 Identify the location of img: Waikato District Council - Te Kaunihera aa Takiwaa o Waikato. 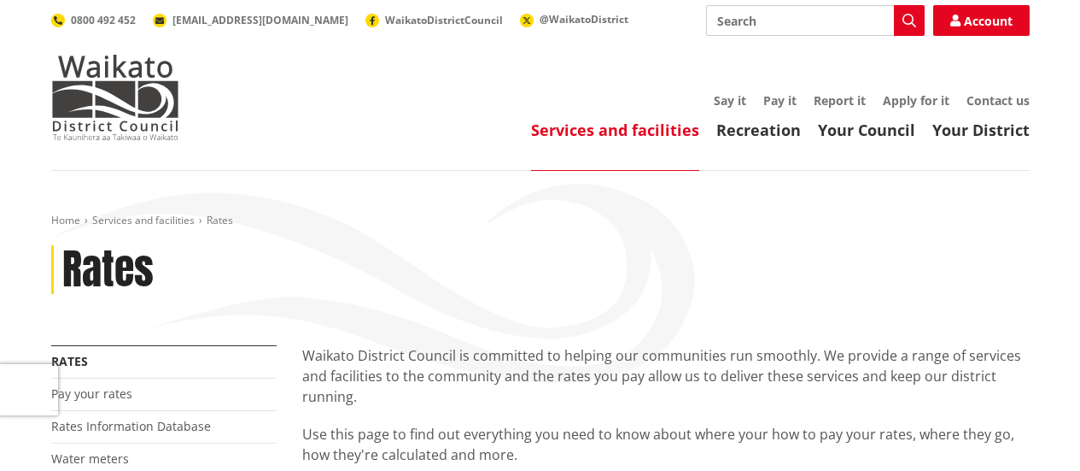
(115, 97).